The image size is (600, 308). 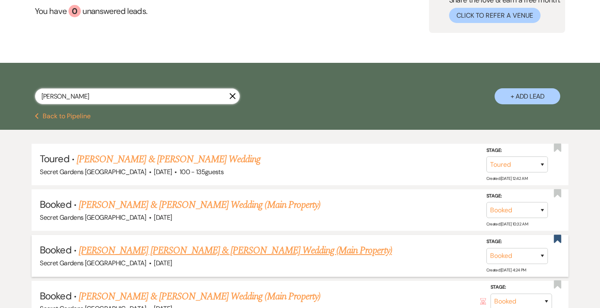 What do you see at coordinates (495, 15) in the screenshot?
I see `button: Click to Refer a Venue` at bounding box center [495, 15].